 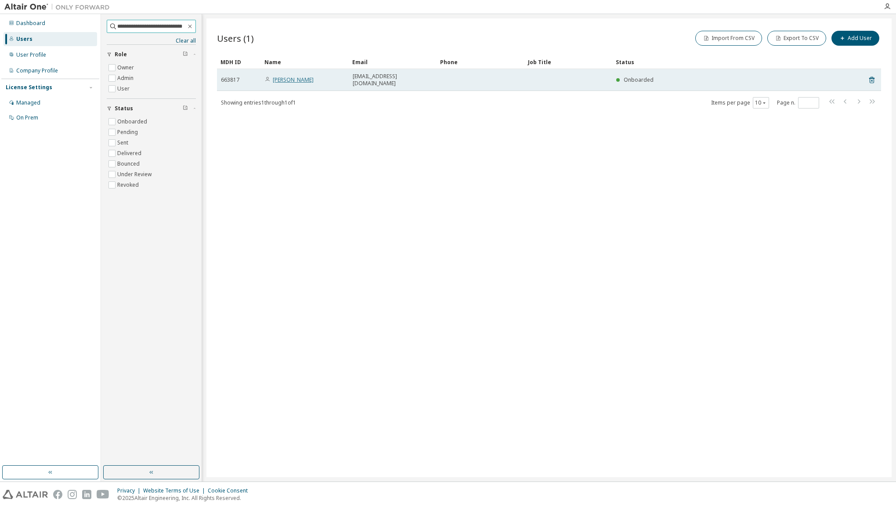 I want to click on div: Name, so click(x=305, y=62).